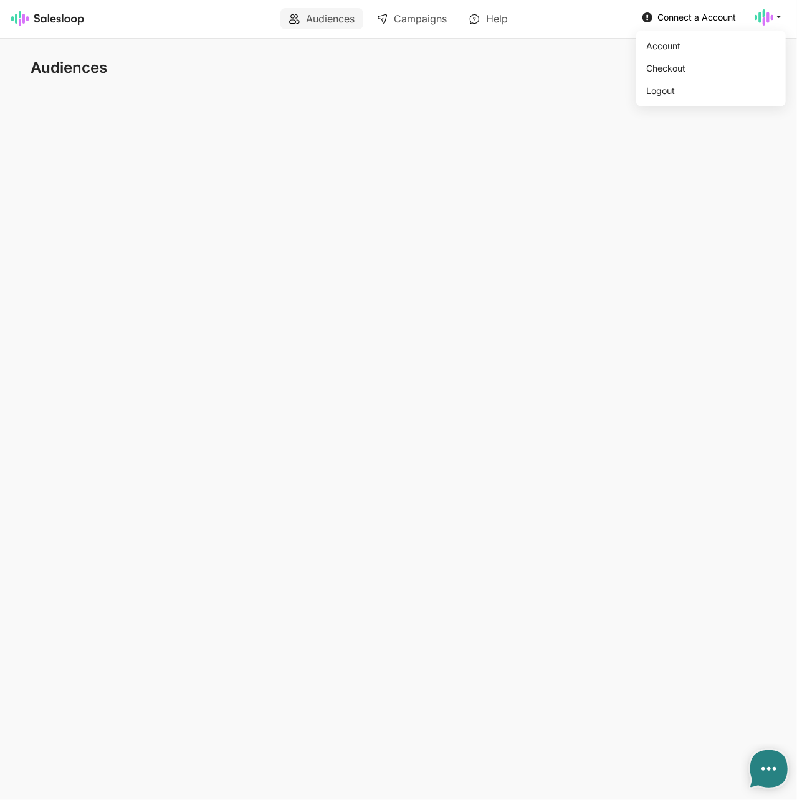 The height and width of the screenshot is (800, 797). What do you see at coordinates (708, 69) in the screenshot?
I see `a: Checkout` at bounding box center [708, 69].